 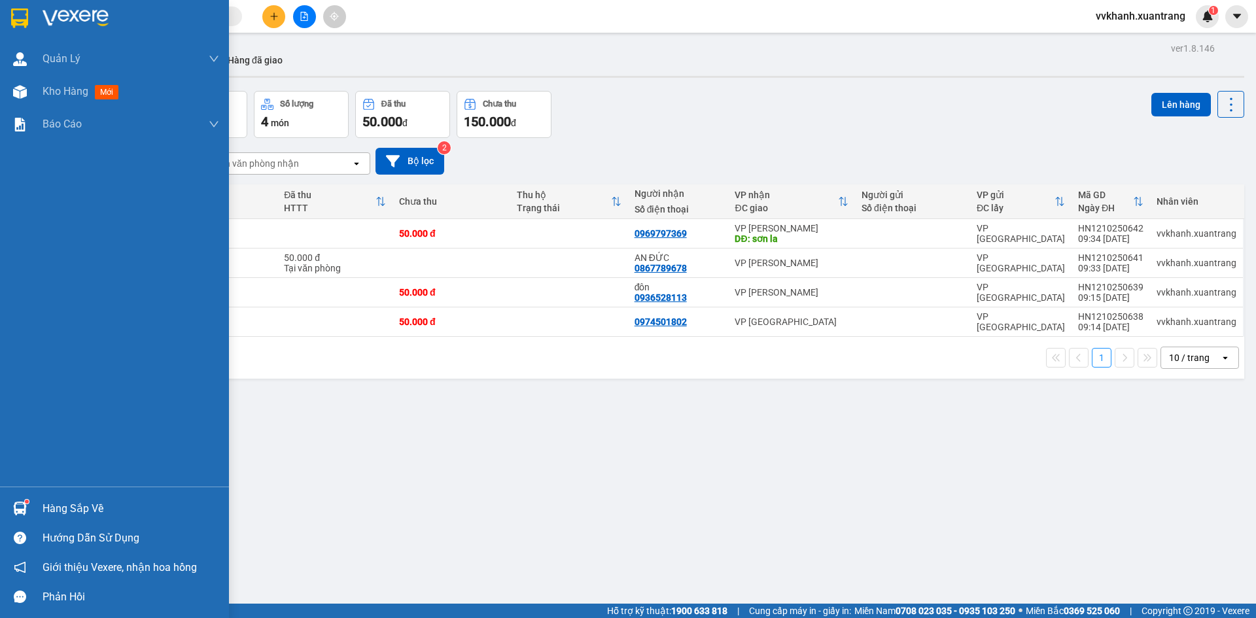 I want to click on button: Bộ lọc, so click(x=410, y=161).